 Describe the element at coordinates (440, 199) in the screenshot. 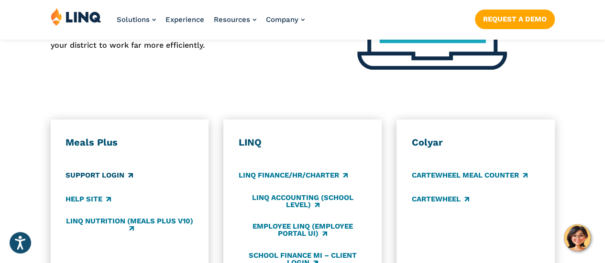

I see `a: CARTEWHEEL` at that location.